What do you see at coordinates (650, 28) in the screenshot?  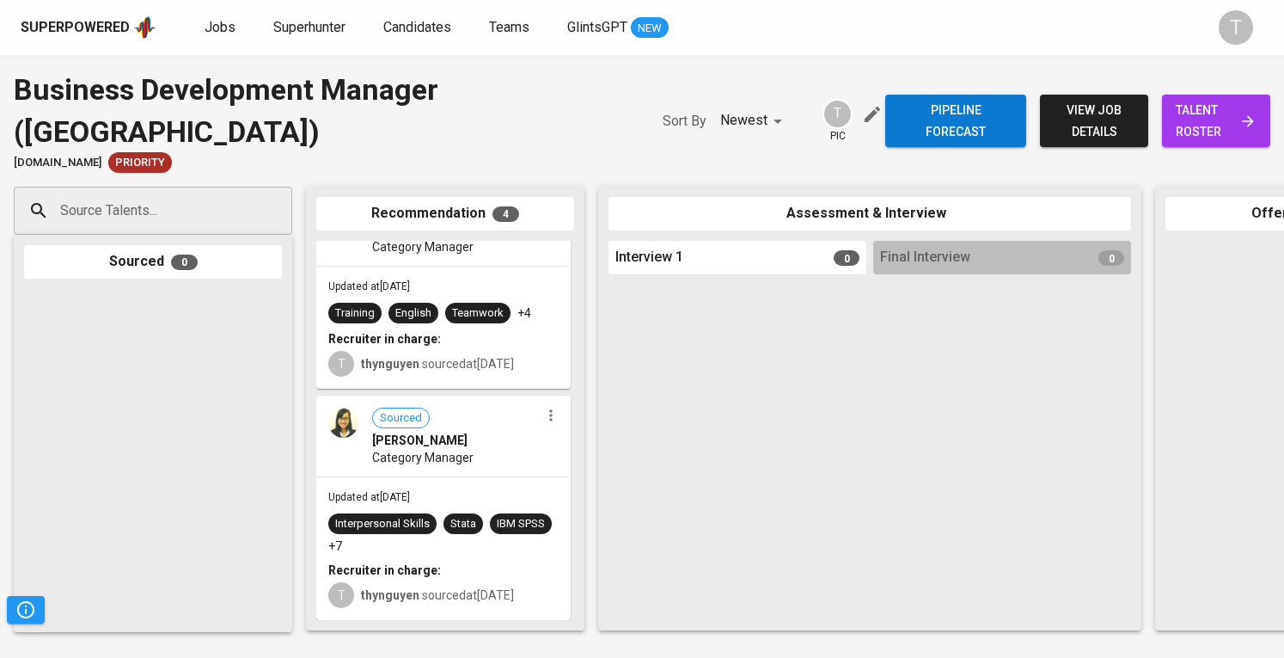 I see `span: NEW` at bounding box center [650, 28].